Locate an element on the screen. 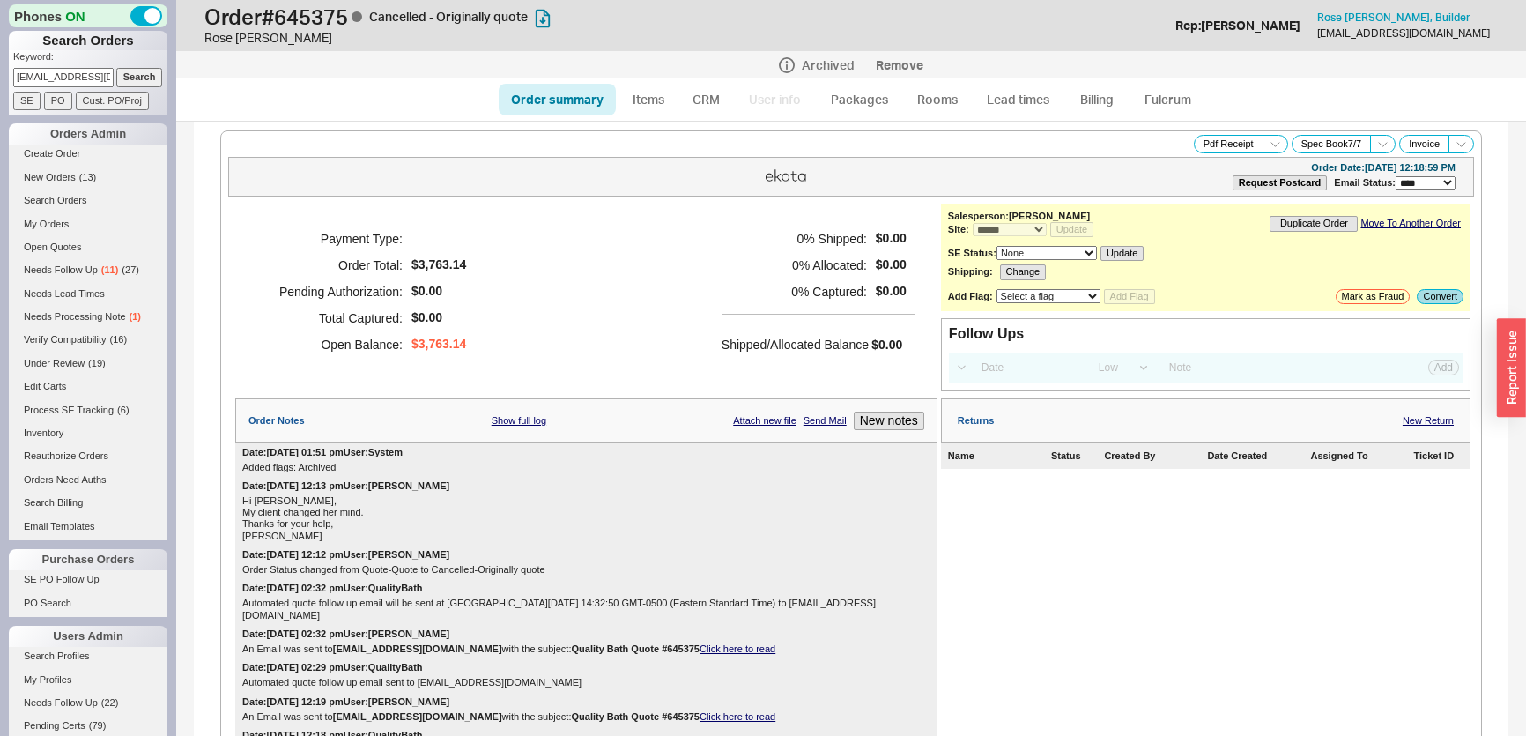  a: New Return is located at coordinates (1428, 420).